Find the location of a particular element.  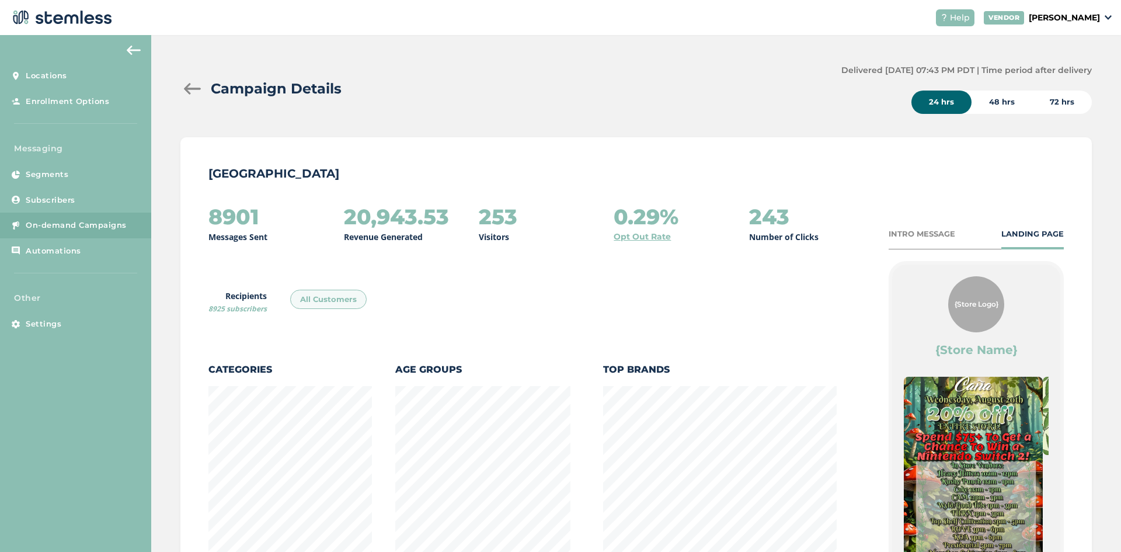

span: Segments is located at coordinates (47, 175).